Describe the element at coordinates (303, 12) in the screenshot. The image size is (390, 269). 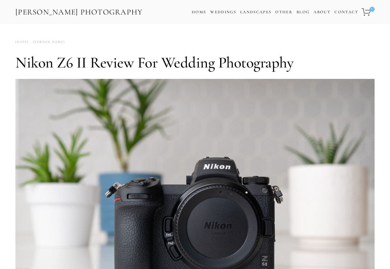
I see `a: Blog` at that location.